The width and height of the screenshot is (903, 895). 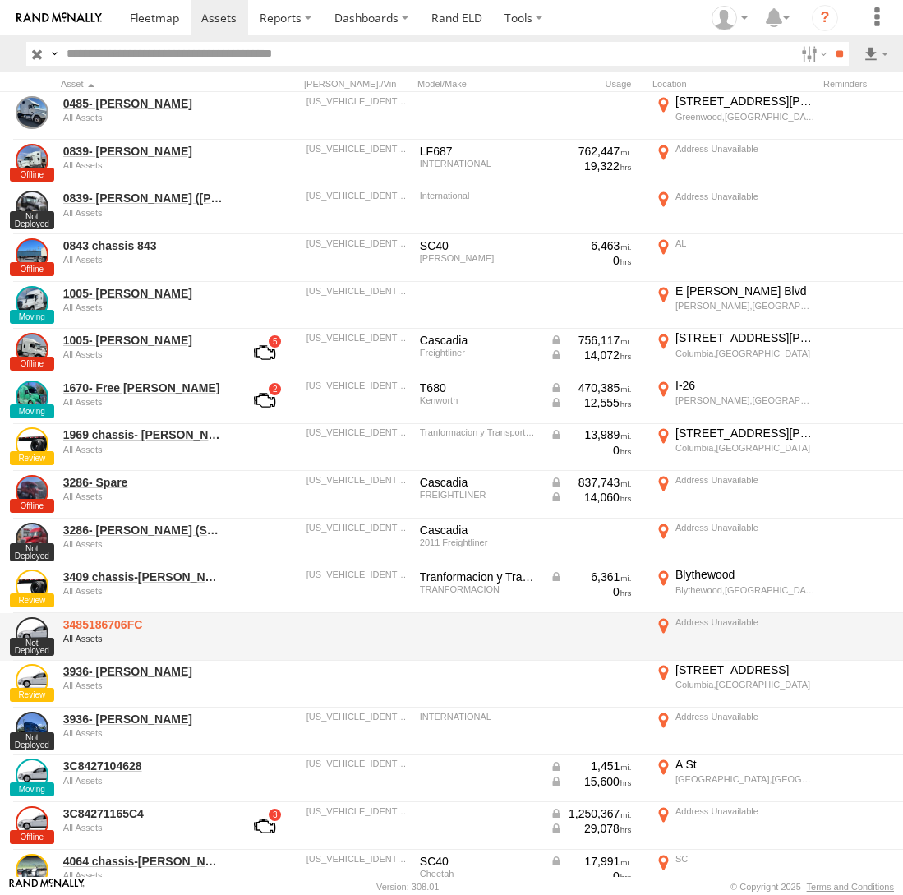 I want to click on div: 3HSCXAPR3GN223936, so click(x=357, y=716).